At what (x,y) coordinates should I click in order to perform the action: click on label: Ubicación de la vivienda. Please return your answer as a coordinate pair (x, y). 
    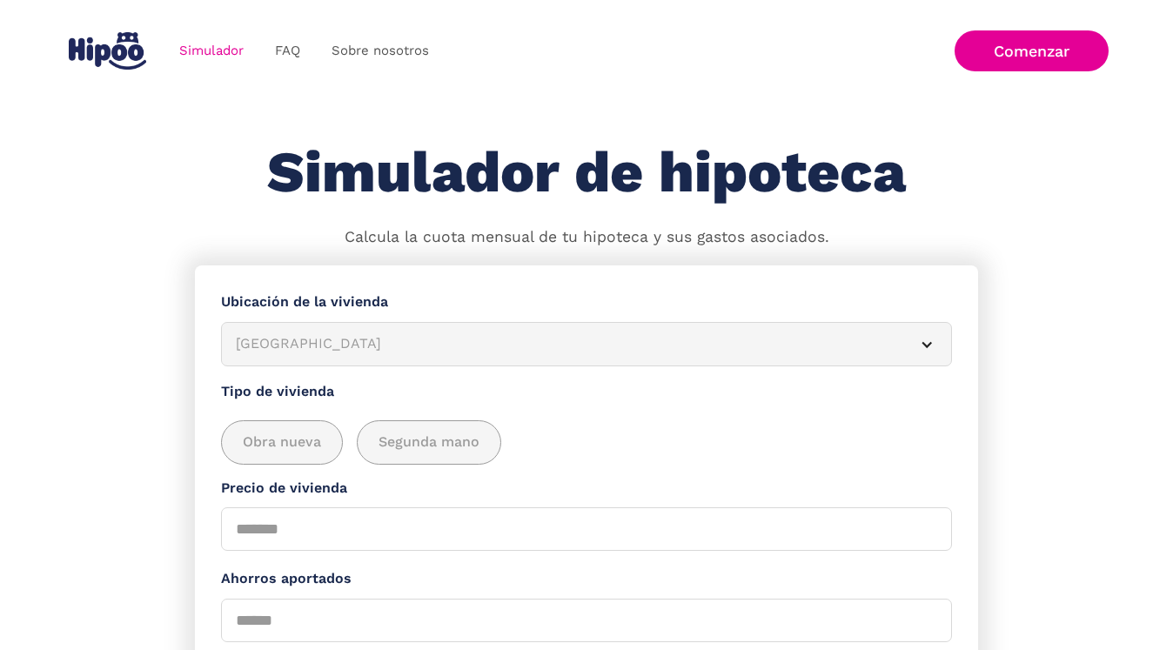
    Looking at the image, I should click on (586, 302).